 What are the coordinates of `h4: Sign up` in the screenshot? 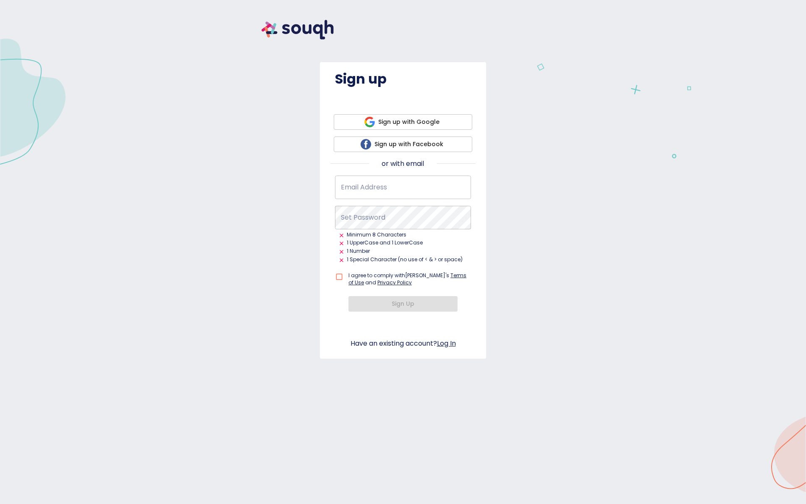 It's located at (403, 79).